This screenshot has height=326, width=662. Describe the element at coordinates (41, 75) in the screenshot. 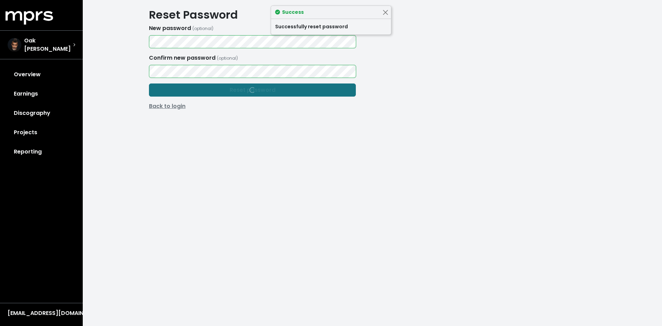

I see `a: Overview` at that location.